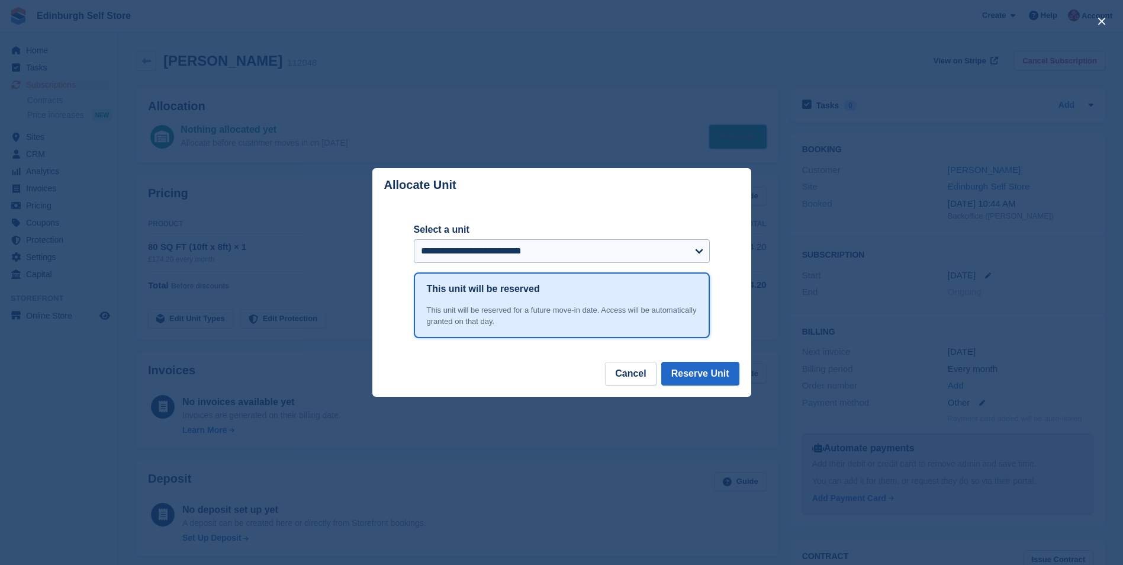 The height and width of the screenshot is (565, 1123). Describe the element at coordinates (701, 374) in the screenshot. I see `button: Reserve Unit` at that location.